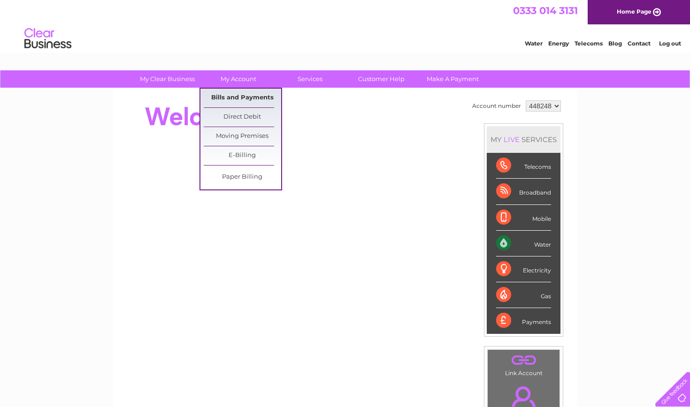 The height and width of the screenshot is (407, 690). Describe the element at coordinates (242, 177) in the screenshot. I see `a: Paper Billing` at that location.